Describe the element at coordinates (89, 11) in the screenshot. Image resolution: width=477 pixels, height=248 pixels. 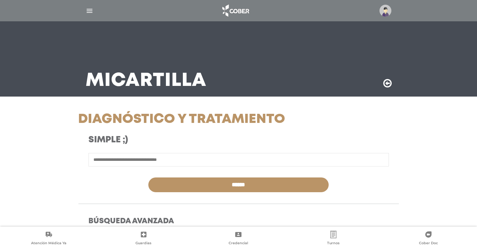
I see `img: Cober_menu-lines-white.svg` at that location.